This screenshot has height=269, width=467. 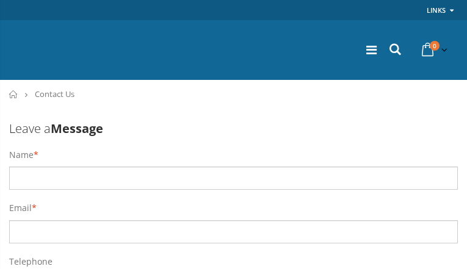 I want to click on a: Home, so click(x=13, y=94).